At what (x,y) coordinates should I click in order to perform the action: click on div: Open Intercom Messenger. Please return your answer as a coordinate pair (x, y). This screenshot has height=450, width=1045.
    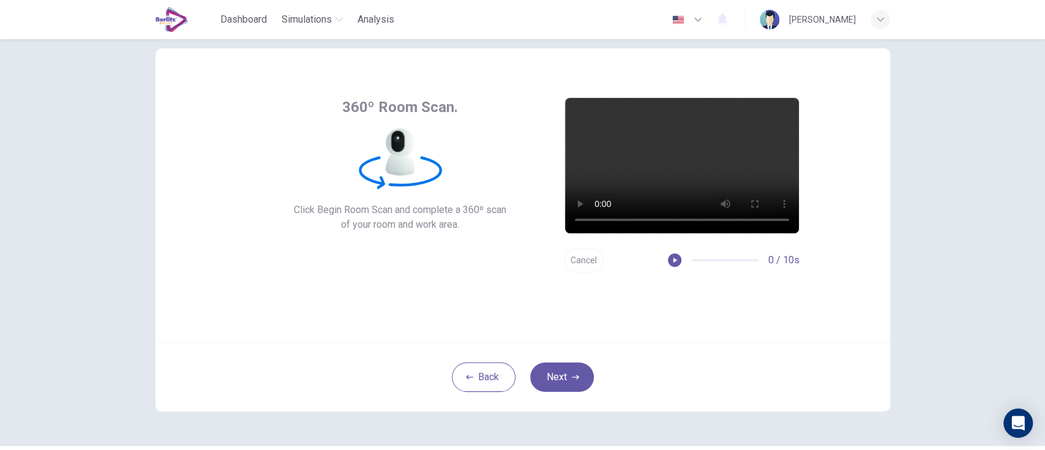
    Looking at the image, I should click on (1018, 423).